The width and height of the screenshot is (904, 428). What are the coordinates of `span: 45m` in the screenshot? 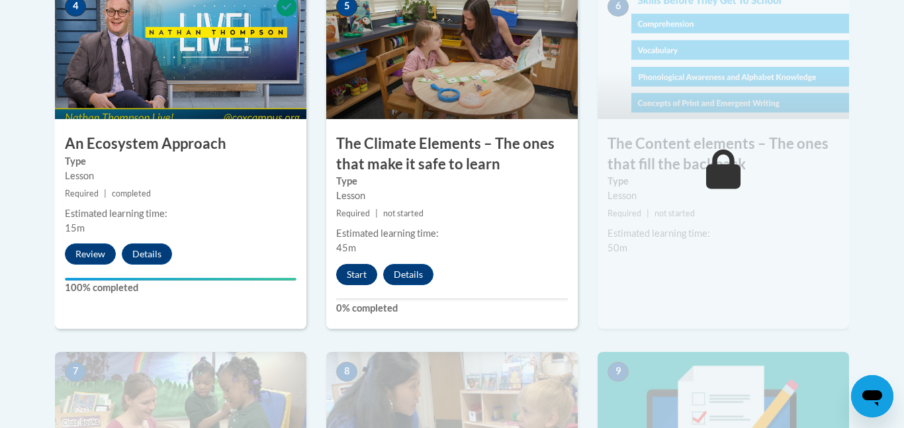 It's located at (346, 247).